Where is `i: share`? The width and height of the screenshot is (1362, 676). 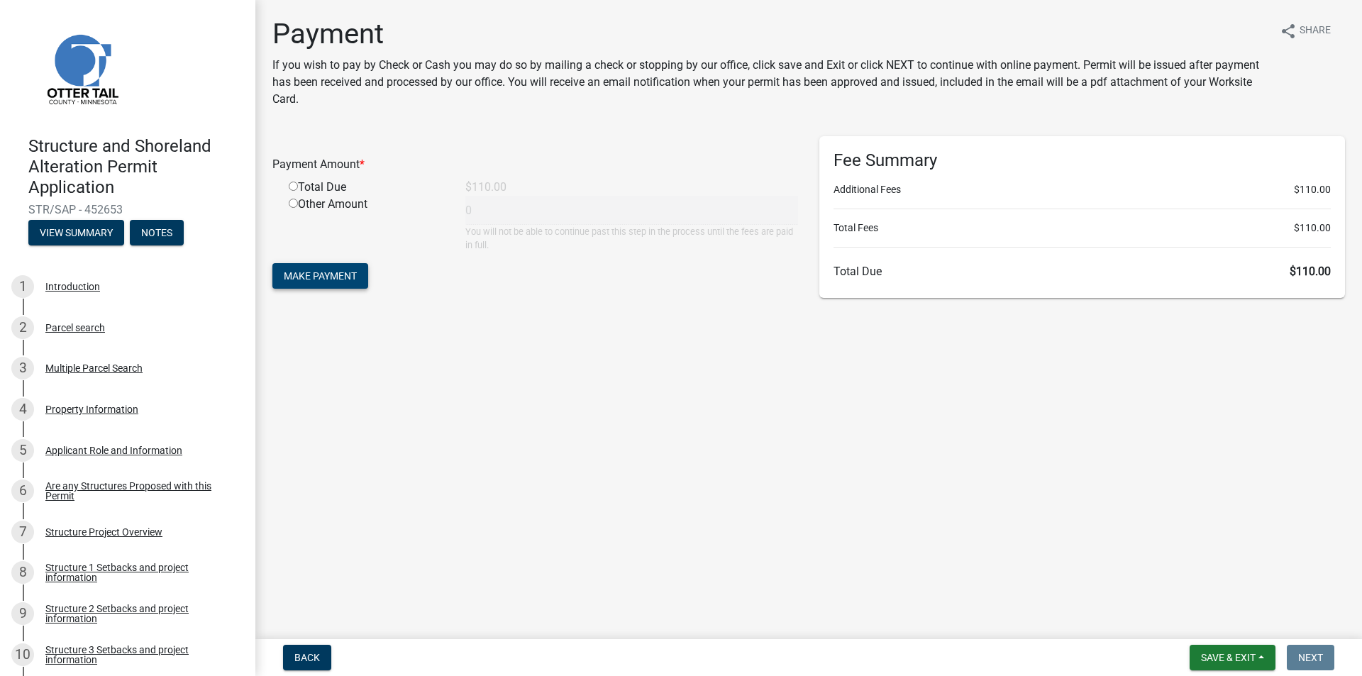
i: share is located at coordinates (1288, 31).